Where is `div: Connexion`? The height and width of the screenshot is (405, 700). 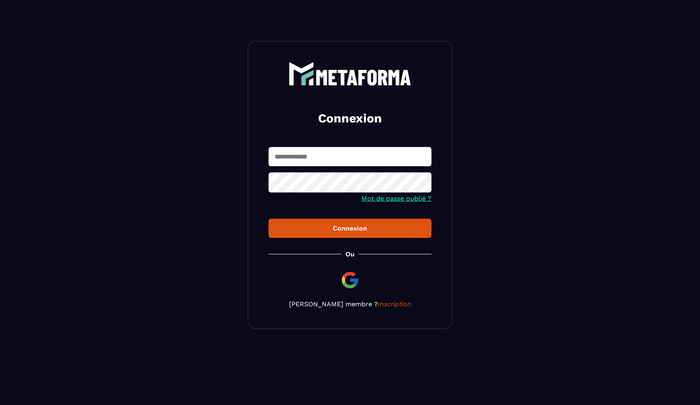
div: Connexion is located at coordinates (350, 228).